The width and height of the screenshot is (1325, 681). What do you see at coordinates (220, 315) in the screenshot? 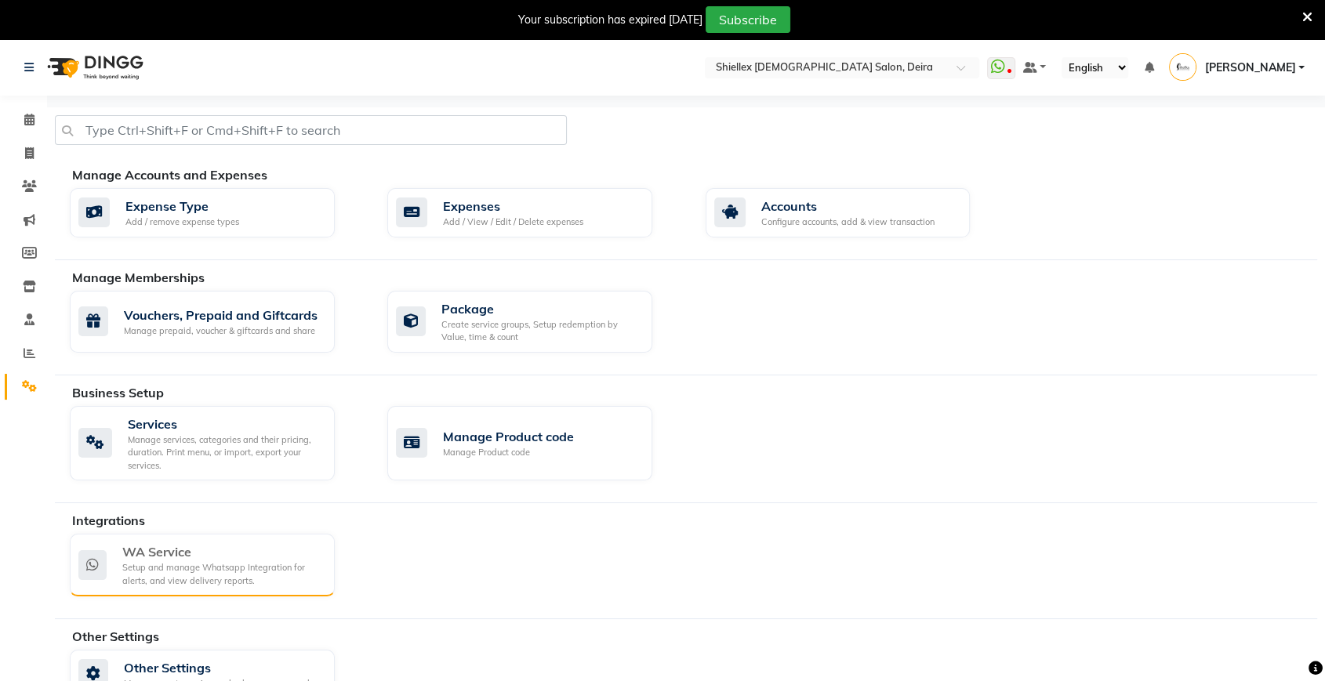
I see `div: Vouchers, Prepaid and Giftcards` at bounding box center [220, 315].